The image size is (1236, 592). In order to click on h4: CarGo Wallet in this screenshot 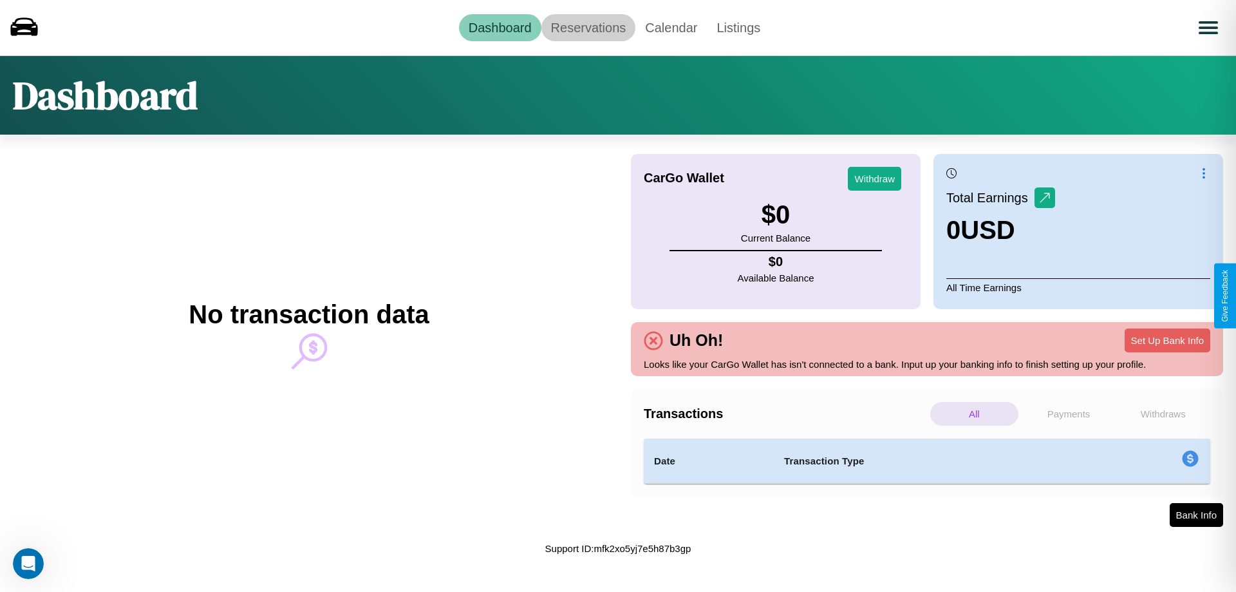, I will do `click(684, 178)`.